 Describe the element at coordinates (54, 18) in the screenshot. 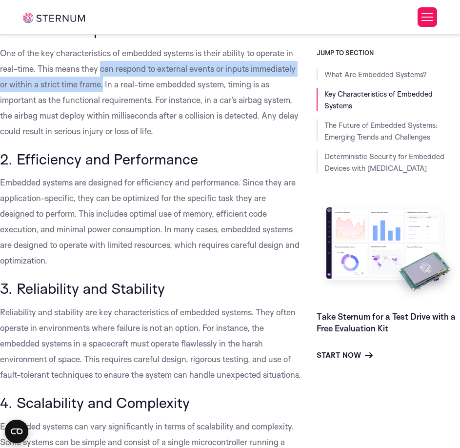

I see `img: sternum iot` at that location.